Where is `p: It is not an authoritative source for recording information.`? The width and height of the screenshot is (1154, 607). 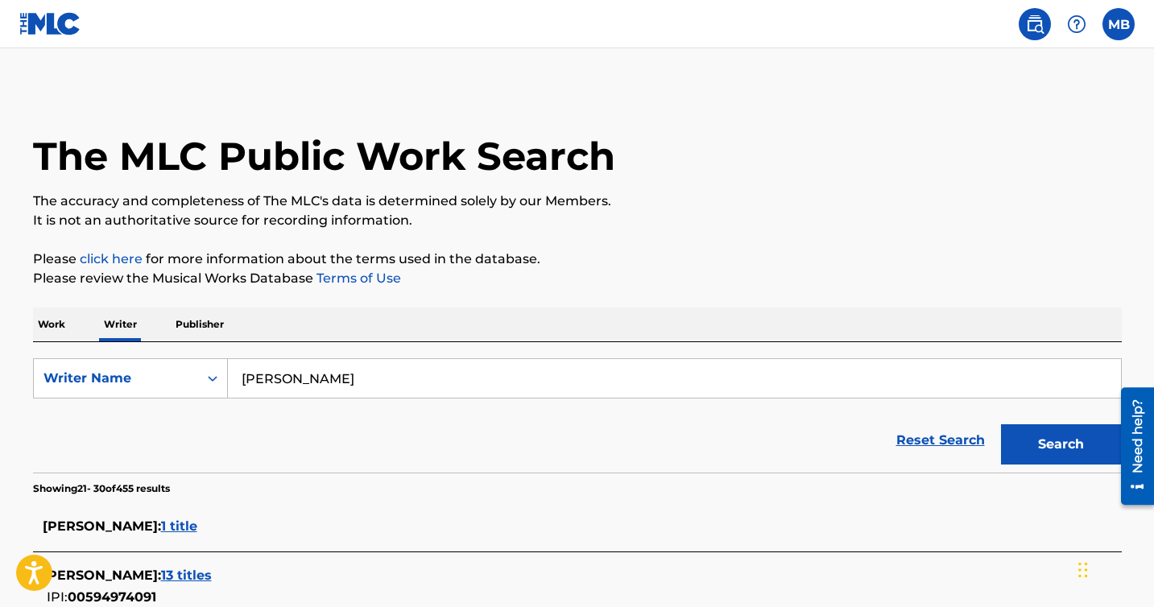 p: It is not an authoritative source for recording information. is located at coordinates (577, 221).